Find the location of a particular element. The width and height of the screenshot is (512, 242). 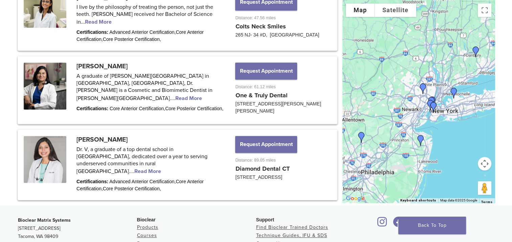

button: Show street map is located at coordinates (360, 10).